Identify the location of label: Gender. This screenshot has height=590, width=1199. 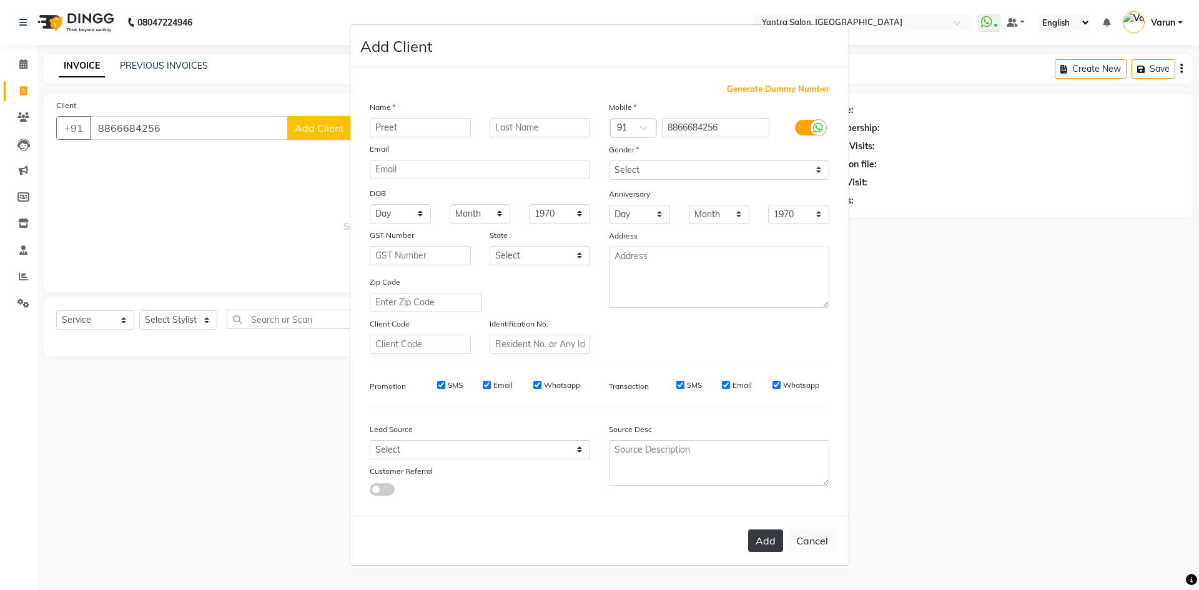
(624, 150).